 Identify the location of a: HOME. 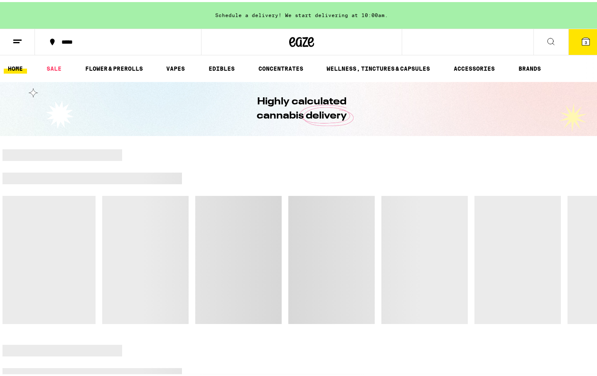
(15, 66).